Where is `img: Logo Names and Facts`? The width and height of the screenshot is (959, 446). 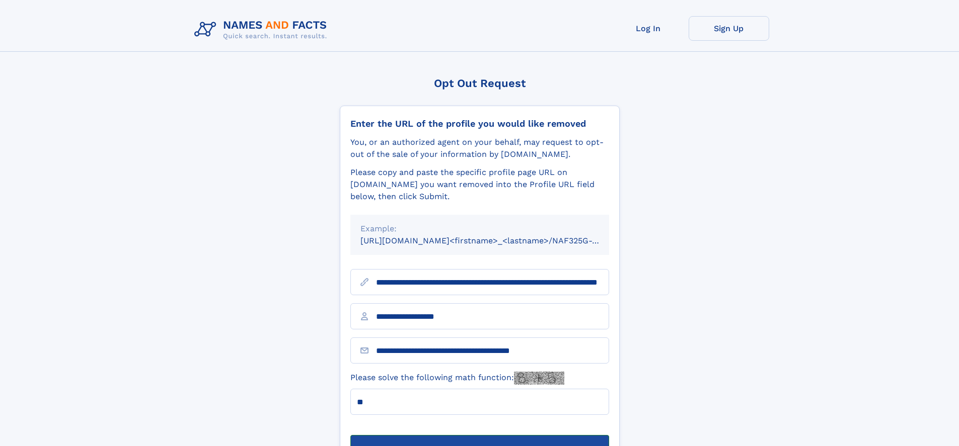 img: Logo Names and Facts is located at coordinates (263, 30).